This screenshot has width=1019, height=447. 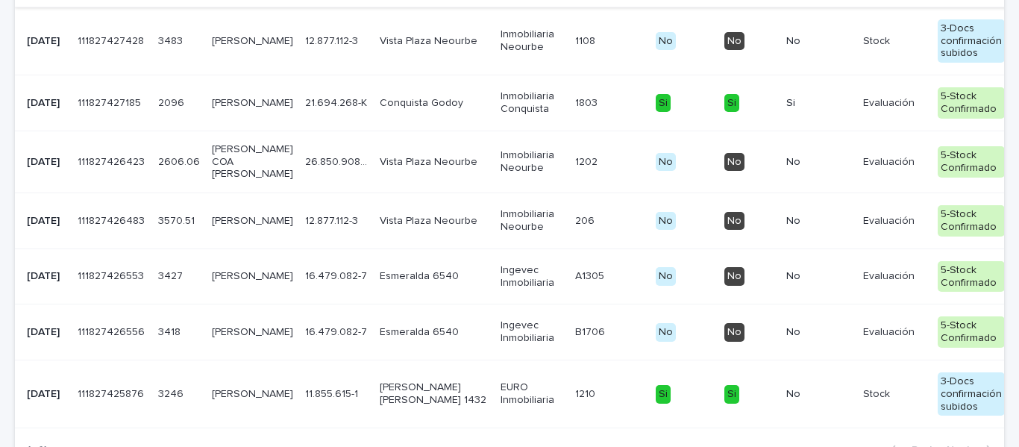 I want to click on p: A1305, so click(x=591, y=275).